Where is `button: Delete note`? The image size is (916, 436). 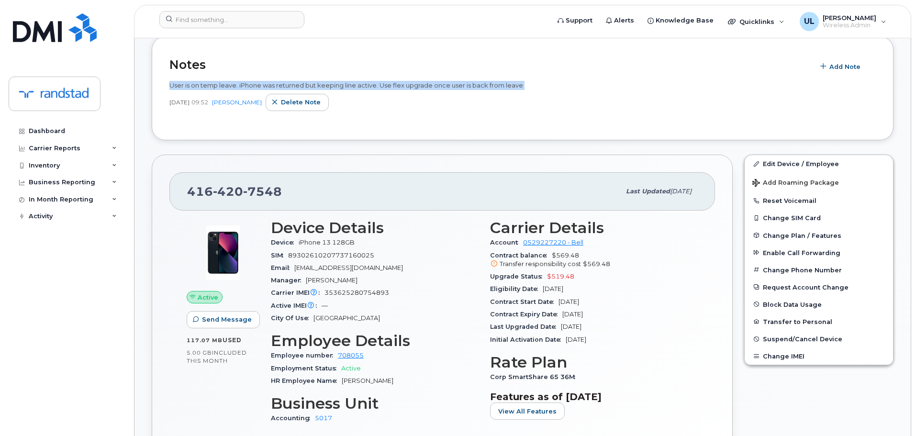
button: Delete note is located at coordinates (297, 102).